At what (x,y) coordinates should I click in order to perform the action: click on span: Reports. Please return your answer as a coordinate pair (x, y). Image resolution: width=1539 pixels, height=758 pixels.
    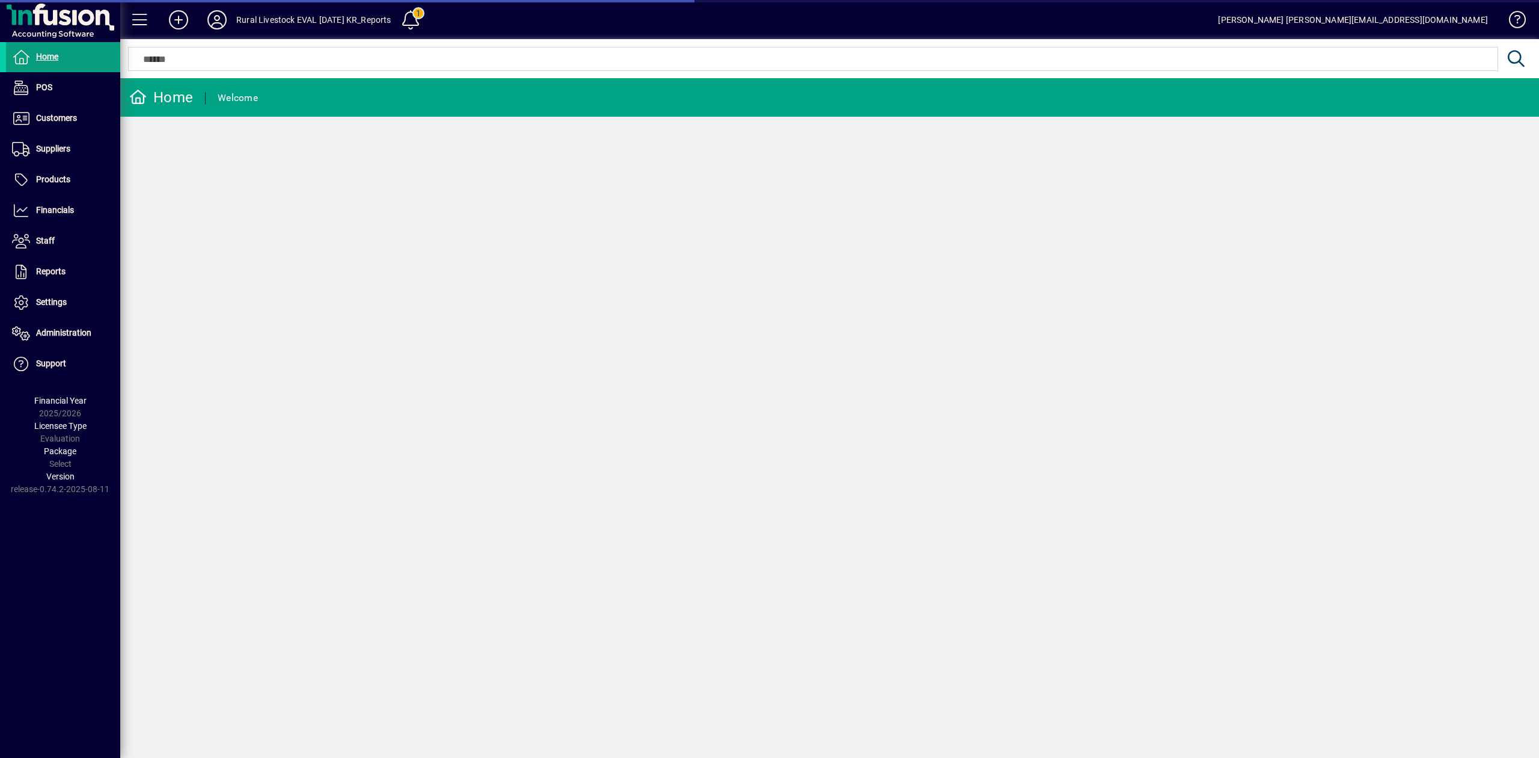
    Looking at the image, I should click on (51, 271).